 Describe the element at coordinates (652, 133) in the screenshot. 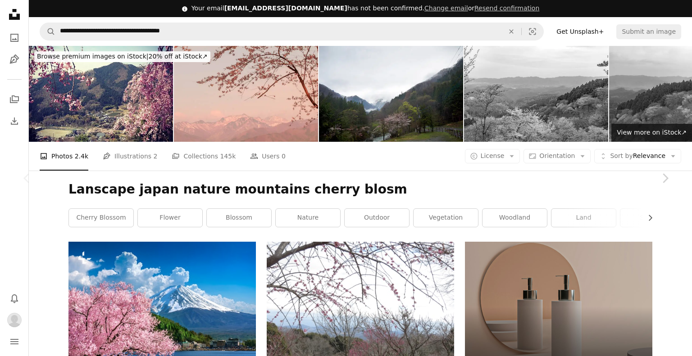

I see `a: View more on iStock↗` at that location.